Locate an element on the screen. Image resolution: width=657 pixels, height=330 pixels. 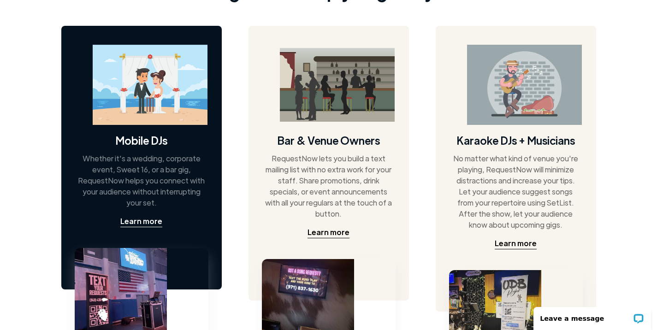
p: Leave a message is located at coordinates (59, 18).